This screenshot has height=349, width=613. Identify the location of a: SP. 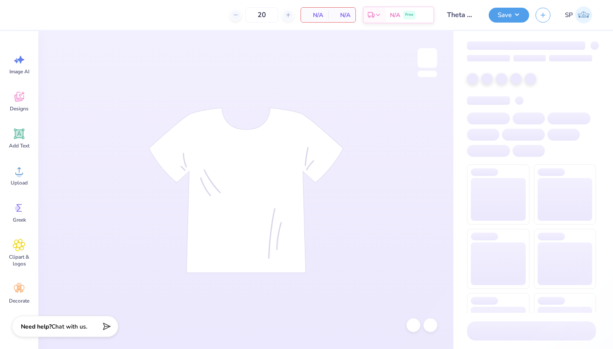
(579, 15).